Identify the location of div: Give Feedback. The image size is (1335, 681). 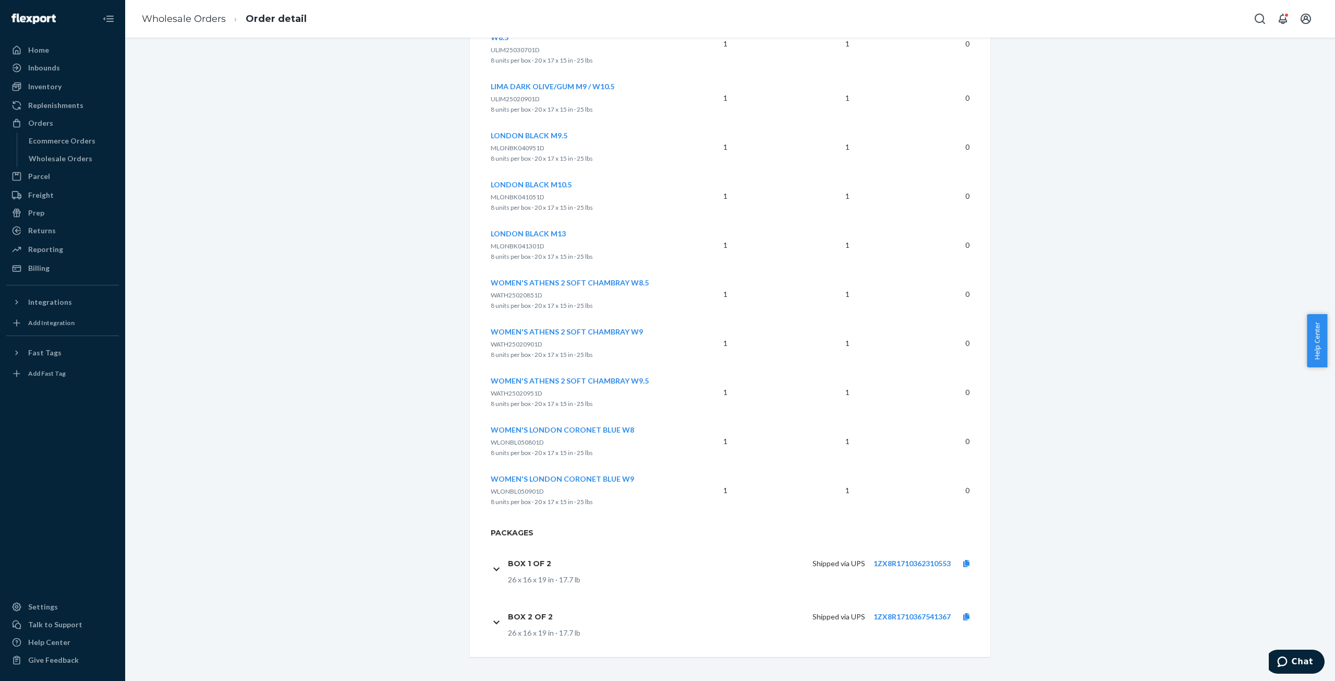
(53, 660).